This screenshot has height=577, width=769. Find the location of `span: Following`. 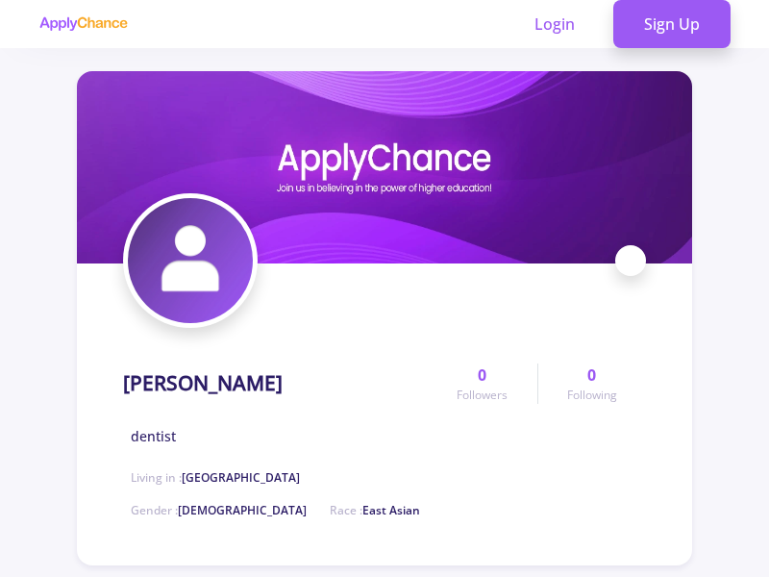

span: Following is located at coordinates (592, 395).